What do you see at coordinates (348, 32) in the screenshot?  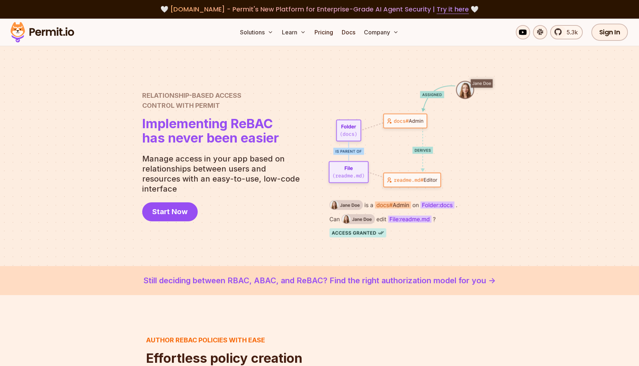 I see `a: Docs` at bounding box center [348, 32].